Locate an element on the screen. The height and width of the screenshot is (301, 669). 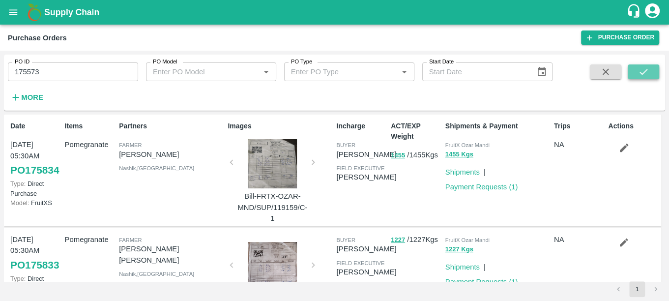
a: PO175834 is located at coordinates (34, 170).